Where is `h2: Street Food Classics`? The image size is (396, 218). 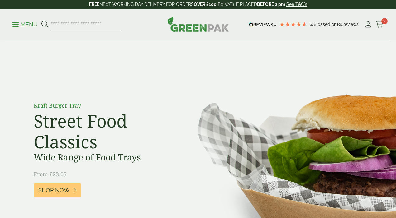
h2: Street Food Classics is located at coordinates (104, 131).